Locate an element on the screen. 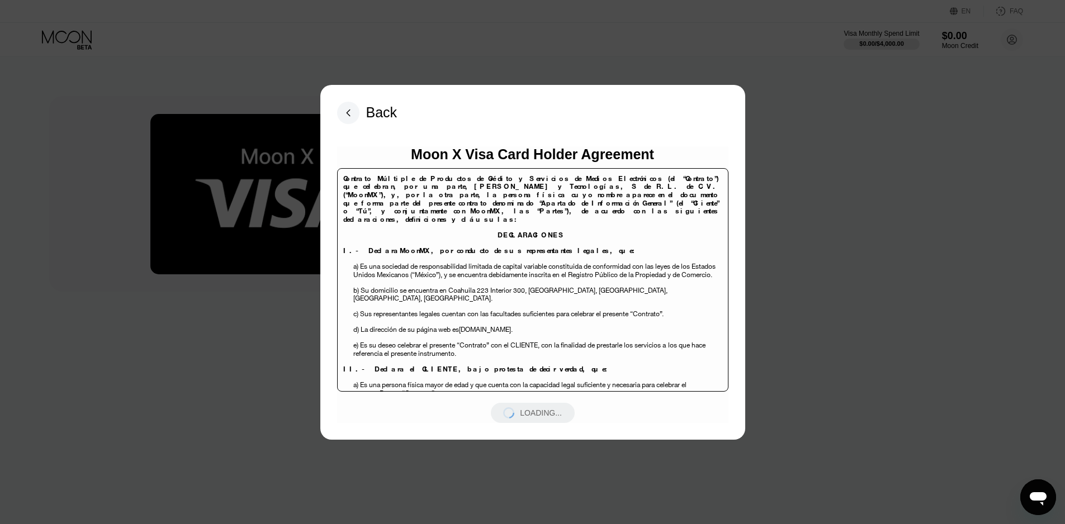 This screenshot has height=524, width=1065. span: b) Su domicilio se encuentra en is located at coordinates (400, 290).